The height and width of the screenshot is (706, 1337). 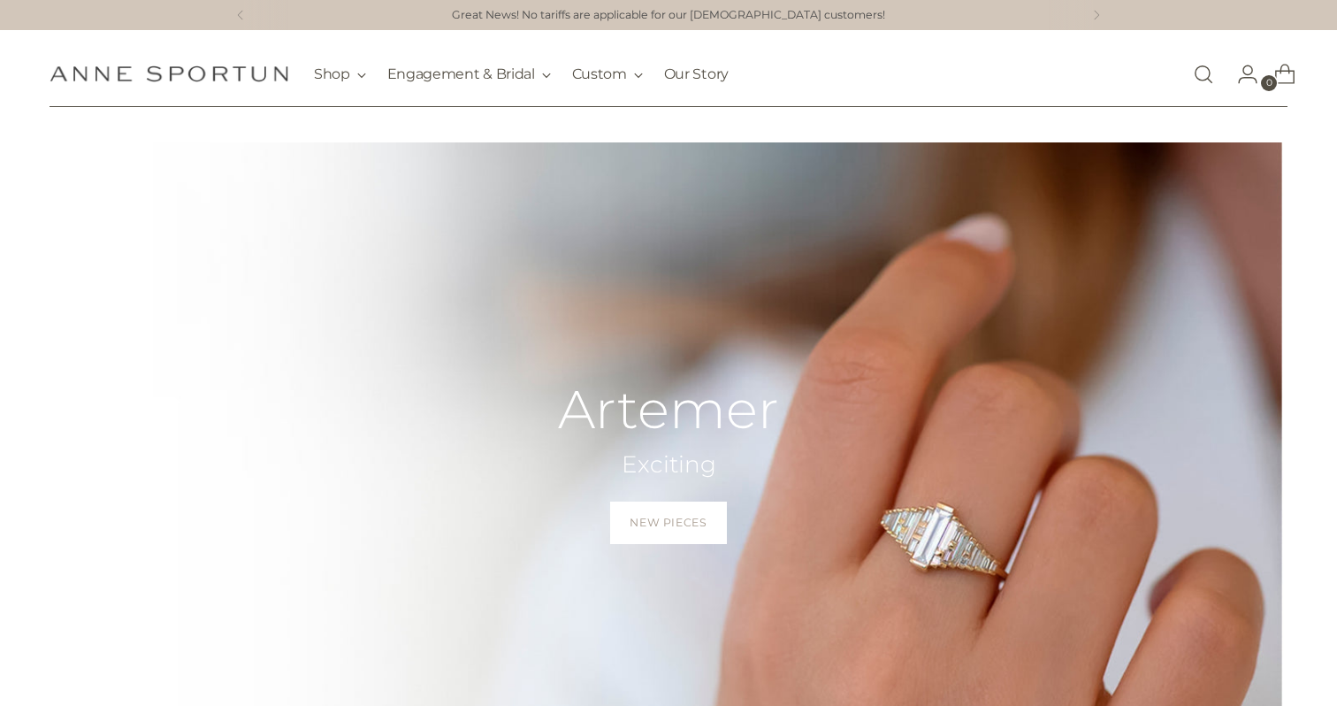 What do you see at coordinates (667, 523) in the screenshot?
I see `span: New Pieces` at bounding box center [667, 523].